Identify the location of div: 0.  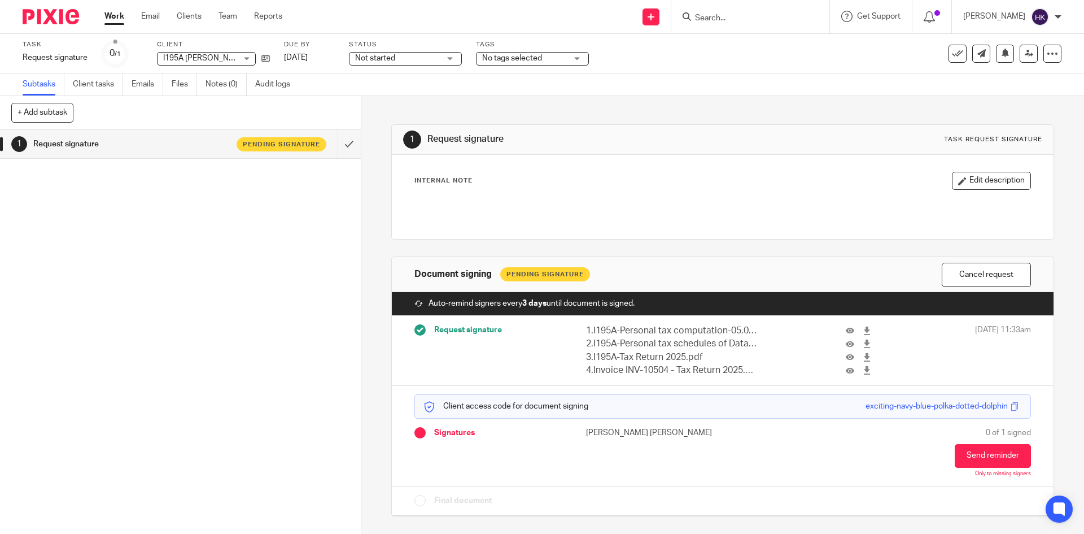
(115, 53).